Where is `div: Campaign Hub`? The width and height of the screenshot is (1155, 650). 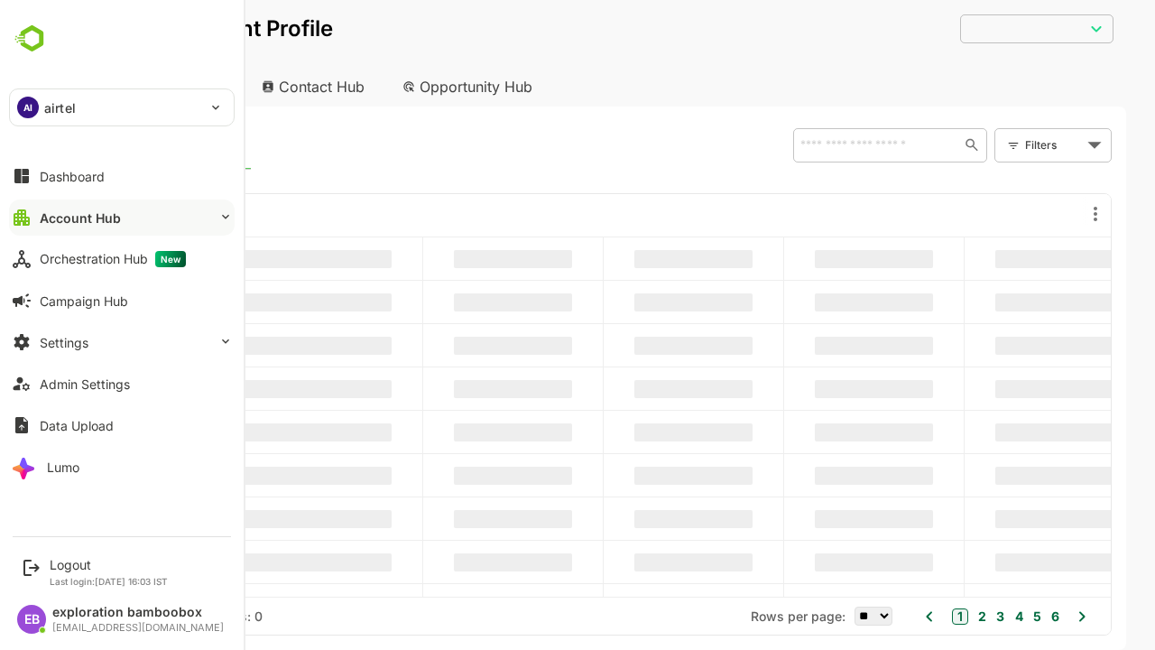 div: Campaign Hub is located at coordinates (84, 301).